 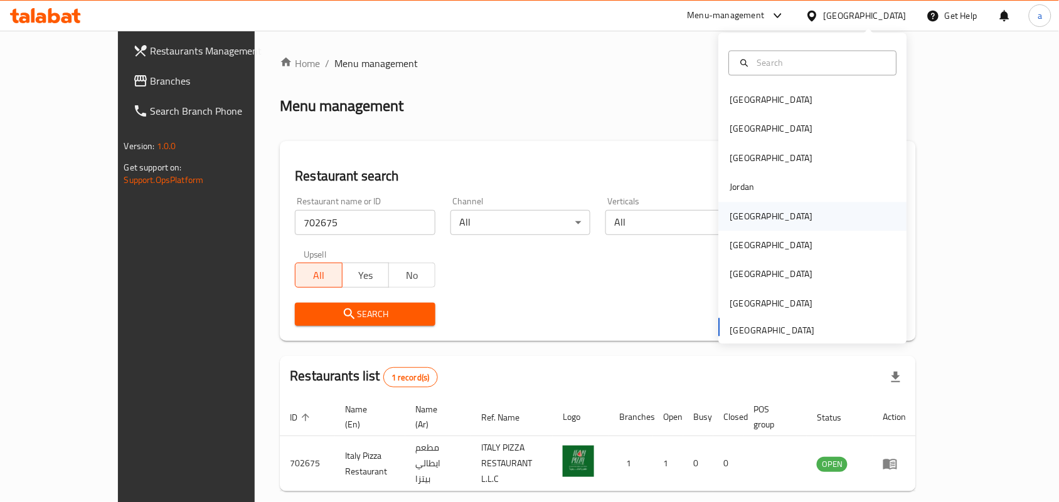 What do you see at coordinates (139, 146) in the screenshot?
I see `span: Version:` at bounding box center [139, 146].